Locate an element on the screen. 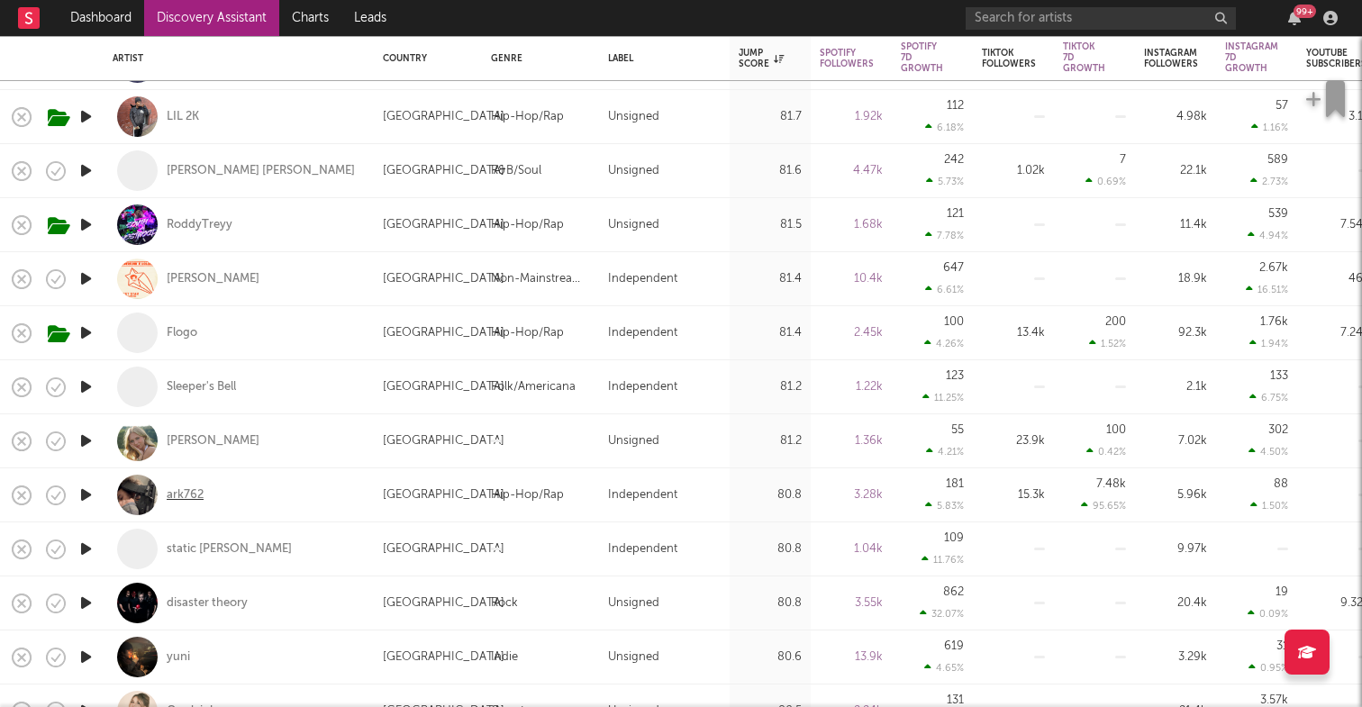 This screenshot has width=1362, height=707. div: 31 is located at coordinates (1281, 646).